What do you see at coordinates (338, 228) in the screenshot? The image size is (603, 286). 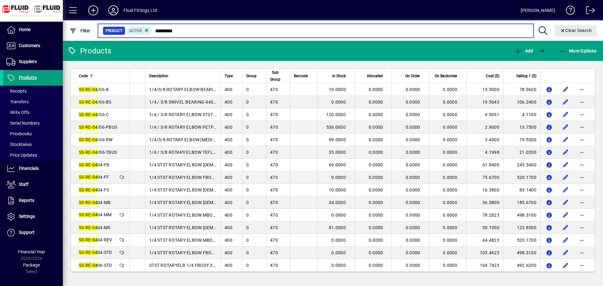 I see `span: 81.0000` at bounding box center [338, 228].